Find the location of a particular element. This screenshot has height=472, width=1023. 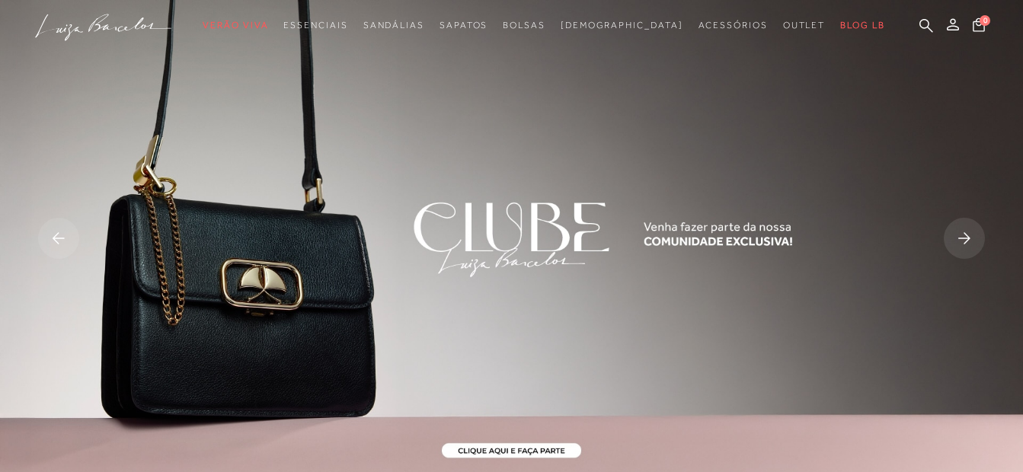

span: 0 is located at coordinates (985, 21).